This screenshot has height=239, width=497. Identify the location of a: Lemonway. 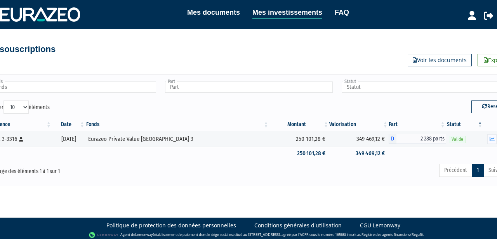
(144, 234).